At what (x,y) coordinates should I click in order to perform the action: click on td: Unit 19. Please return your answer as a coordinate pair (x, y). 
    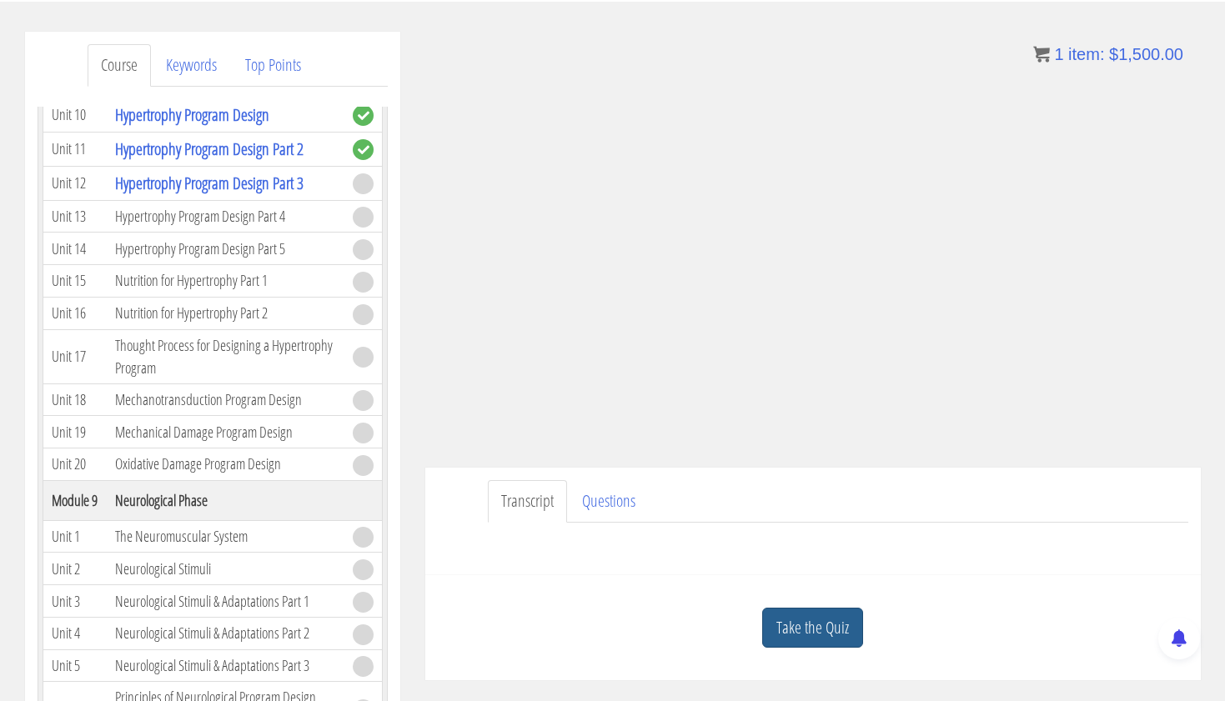
    Looking at the image, I should click on (74, 432).